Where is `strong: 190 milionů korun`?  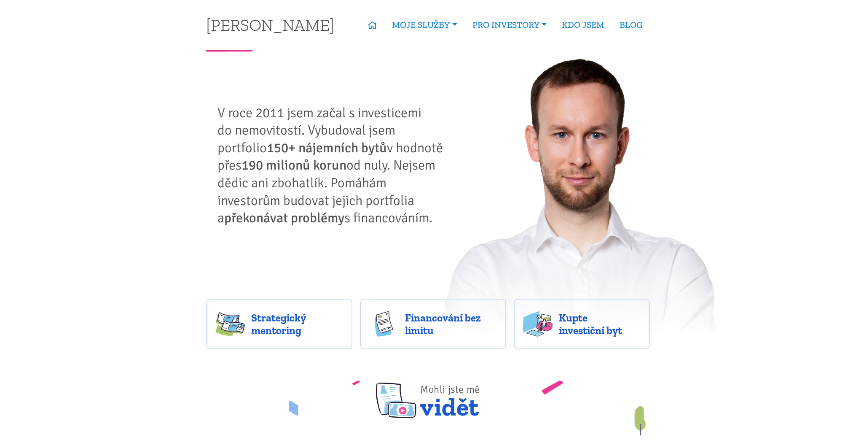 strong: 190 milionů korun is located at coordinates (294, 165).